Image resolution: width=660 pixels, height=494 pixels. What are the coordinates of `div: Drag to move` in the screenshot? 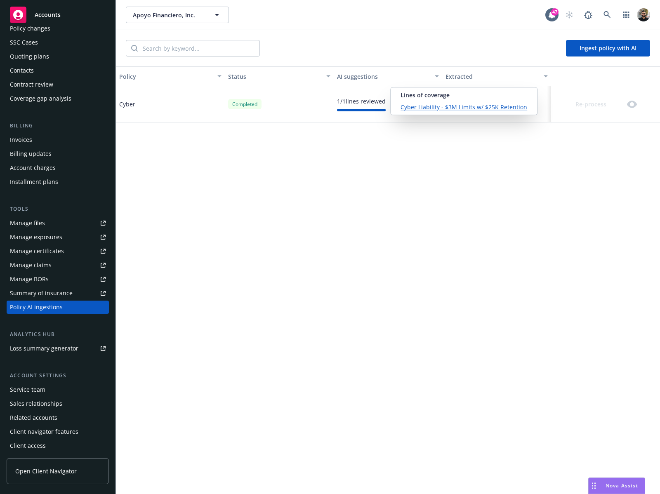 It's located at (593, 486).